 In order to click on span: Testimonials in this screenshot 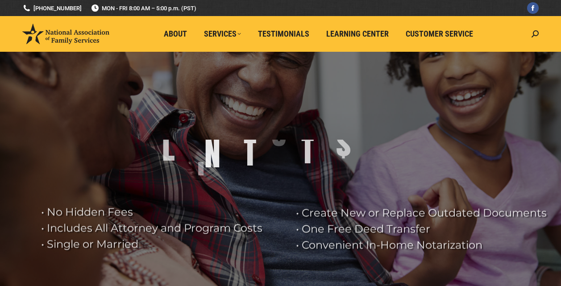, I will do `click(283, 34)`.